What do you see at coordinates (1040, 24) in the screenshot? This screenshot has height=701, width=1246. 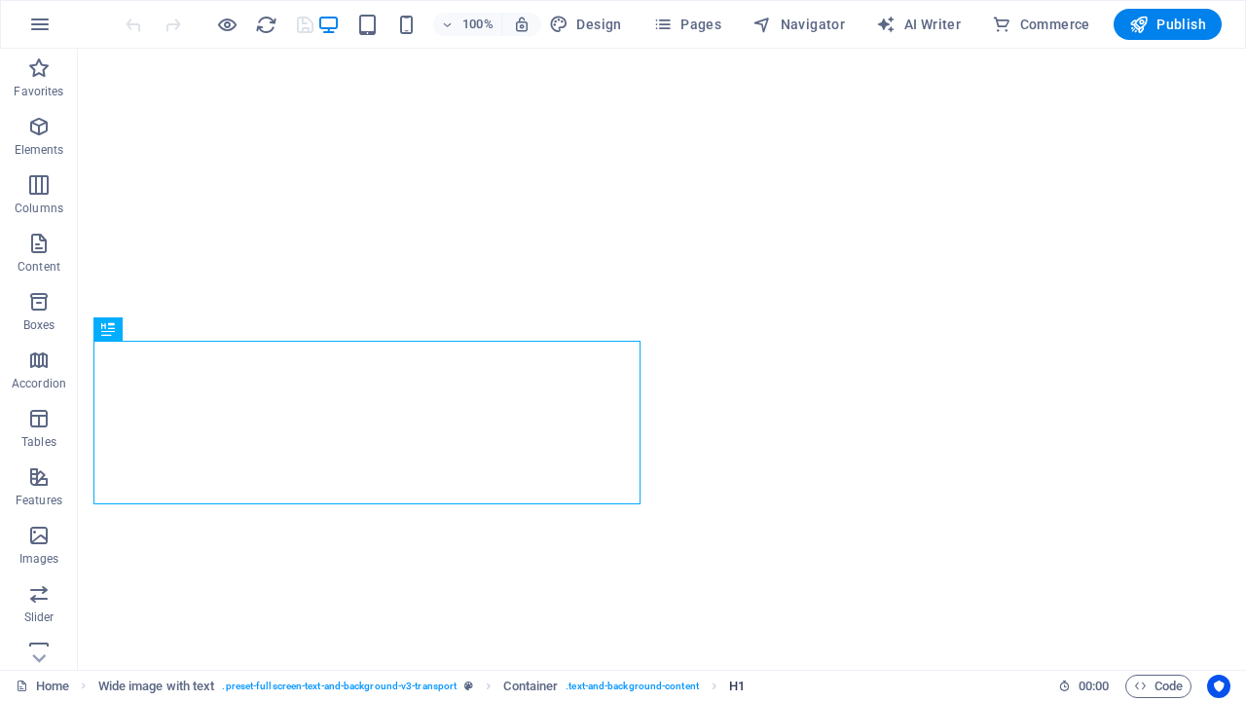 I see `button: Commerce` at bounding box center [1040, 24].